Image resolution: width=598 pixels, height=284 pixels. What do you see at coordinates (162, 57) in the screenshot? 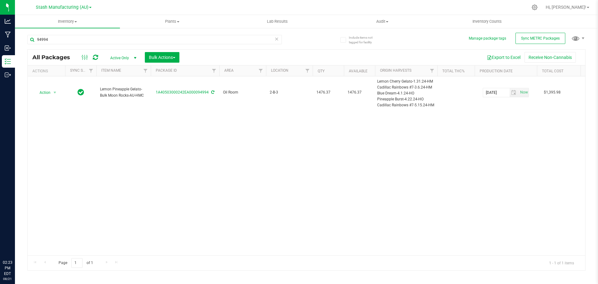
I see `span: Bulk Actions` at bounding box center [162, 57].